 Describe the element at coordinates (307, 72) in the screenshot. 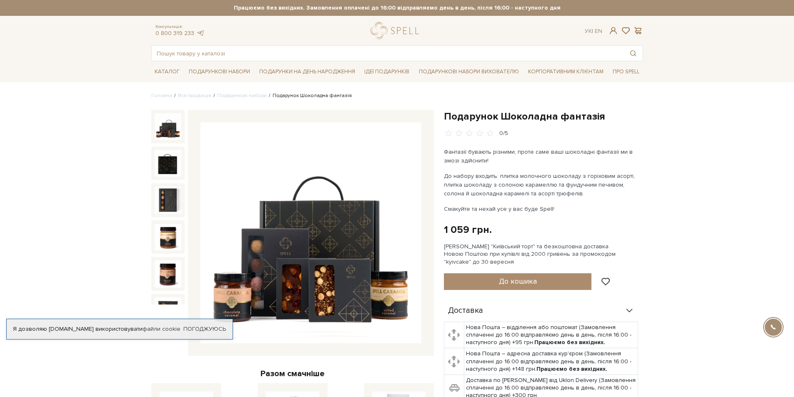

I see `a: Подарунки на День народження` at that location.